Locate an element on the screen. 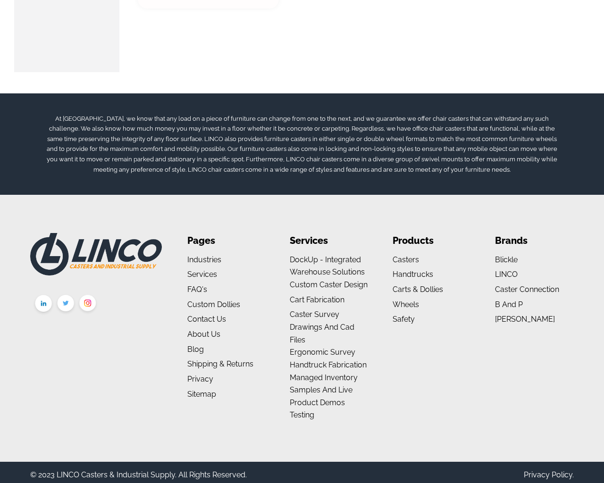 The height and width of the screenshot is (483, 604). a: Drawings and Cad Files is located at coordinates (322, 334).